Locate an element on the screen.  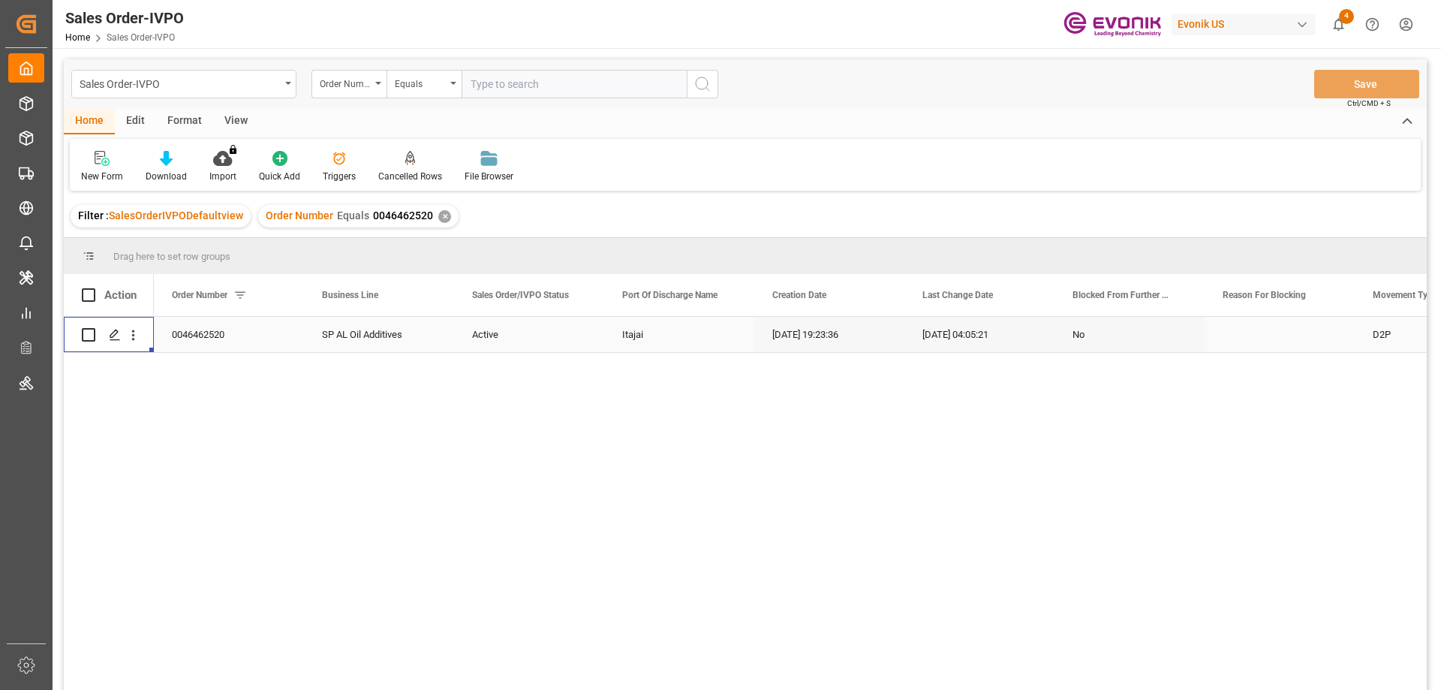
span: Reason For Blocking is located at coordinates (1264, 295).